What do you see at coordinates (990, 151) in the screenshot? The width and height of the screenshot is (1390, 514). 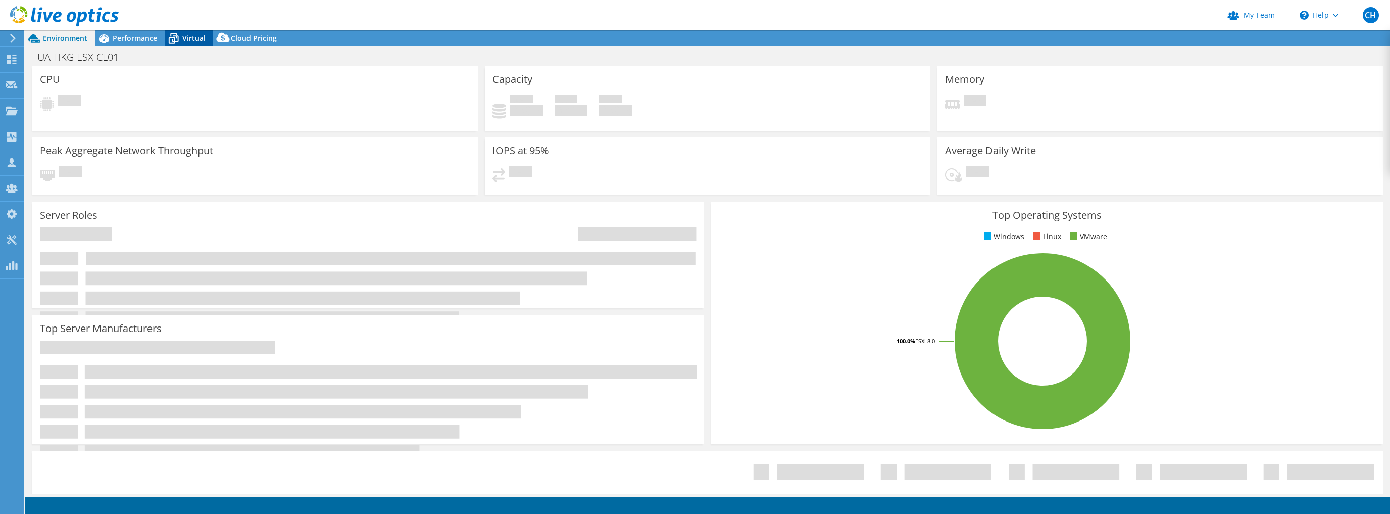 I see `h3: Average Daily Write` at bounding box center [990, 151].